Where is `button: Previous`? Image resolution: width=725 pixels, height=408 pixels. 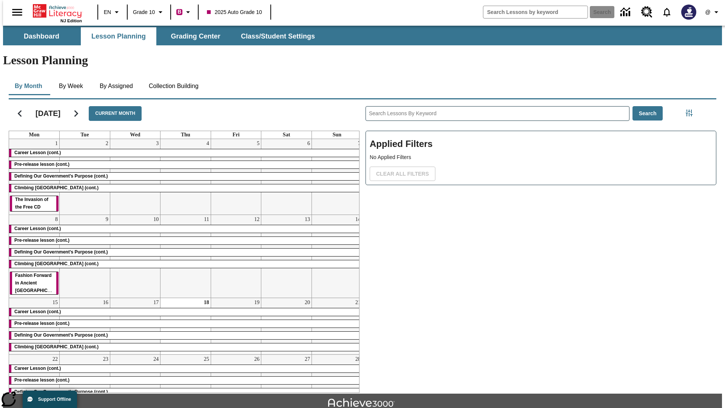
button: Previous is located at coordinates (20, 113).